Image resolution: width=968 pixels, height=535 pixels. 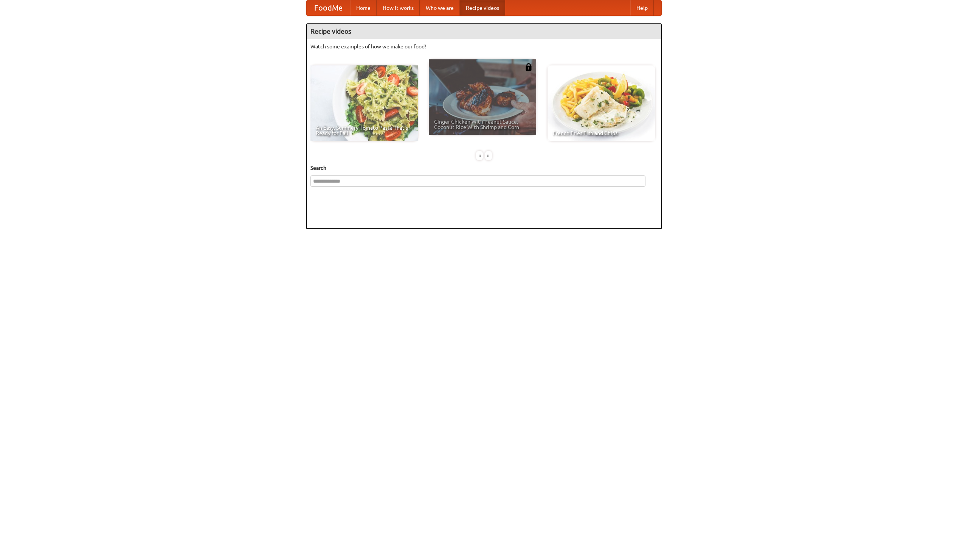 I want to click on h5: Search, so click(x=484, y=168).